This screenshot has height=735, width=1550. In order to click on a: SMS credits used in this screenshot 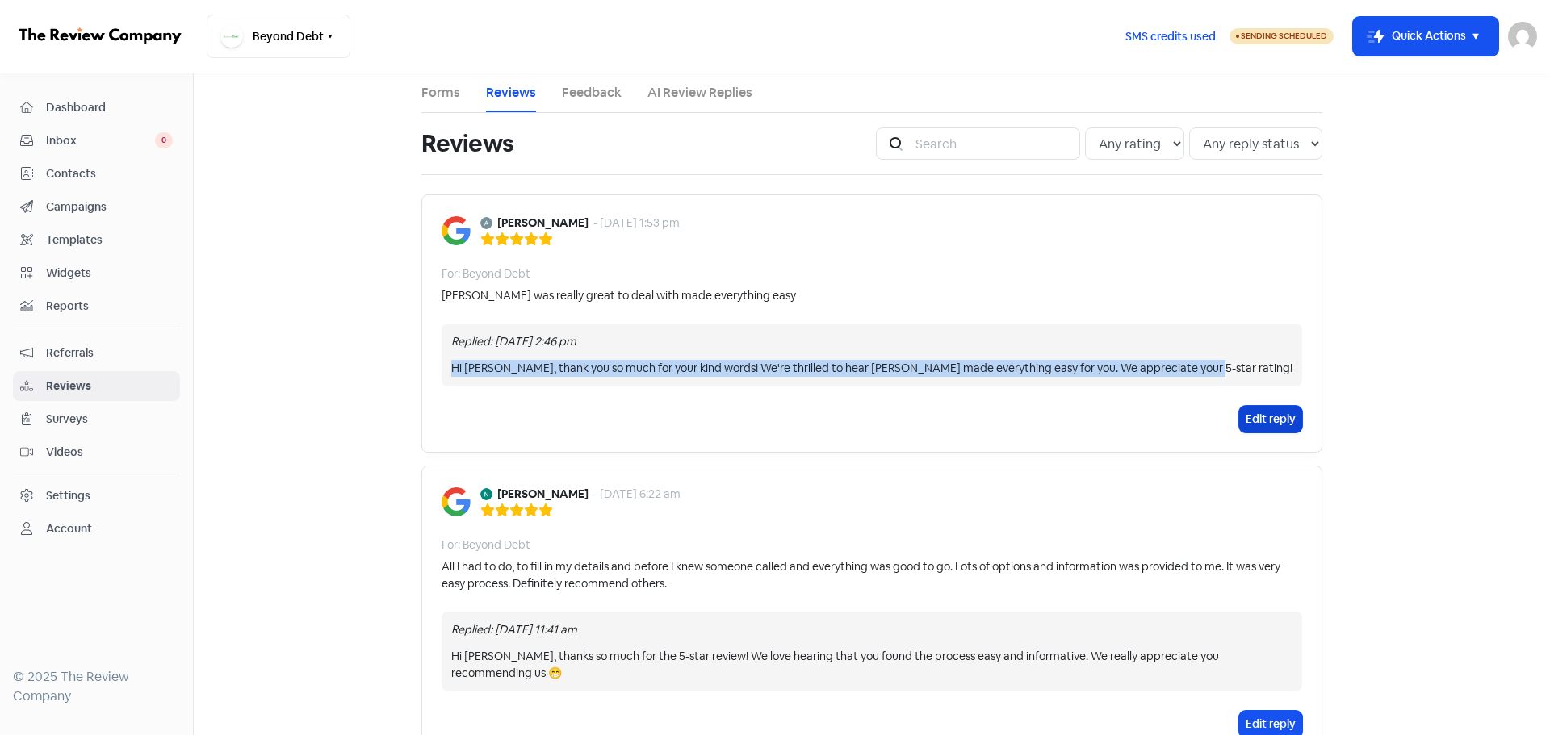, I will do `click(1170, 35)`.